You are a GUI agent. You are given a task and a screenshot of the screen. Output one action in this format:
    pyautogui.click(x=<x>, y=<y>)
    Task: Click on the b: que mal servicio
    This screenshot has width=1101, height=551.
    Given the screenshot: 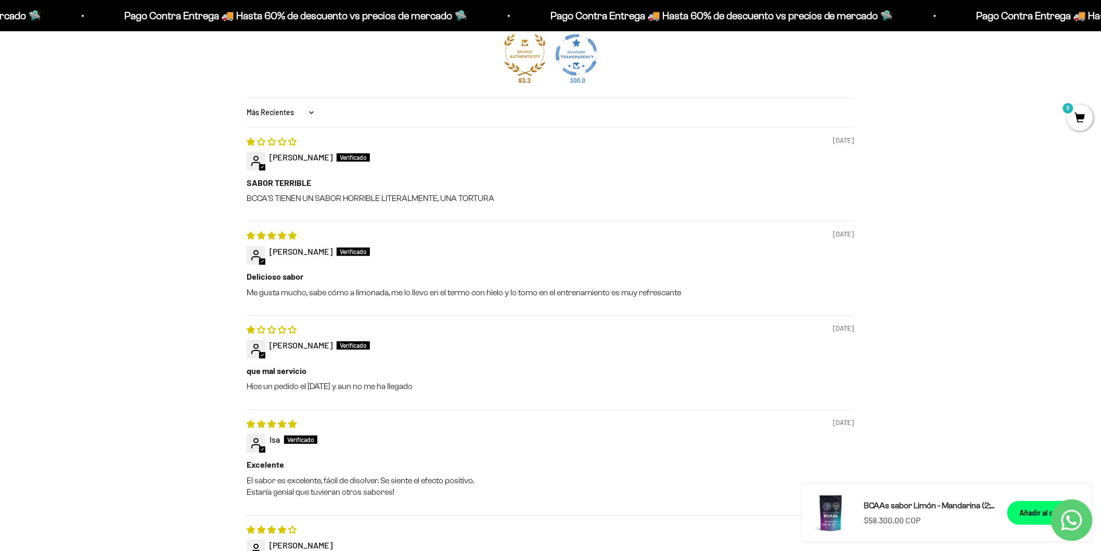 What is the action you would take?
    pyautogui.click(x=551, y=371)
    